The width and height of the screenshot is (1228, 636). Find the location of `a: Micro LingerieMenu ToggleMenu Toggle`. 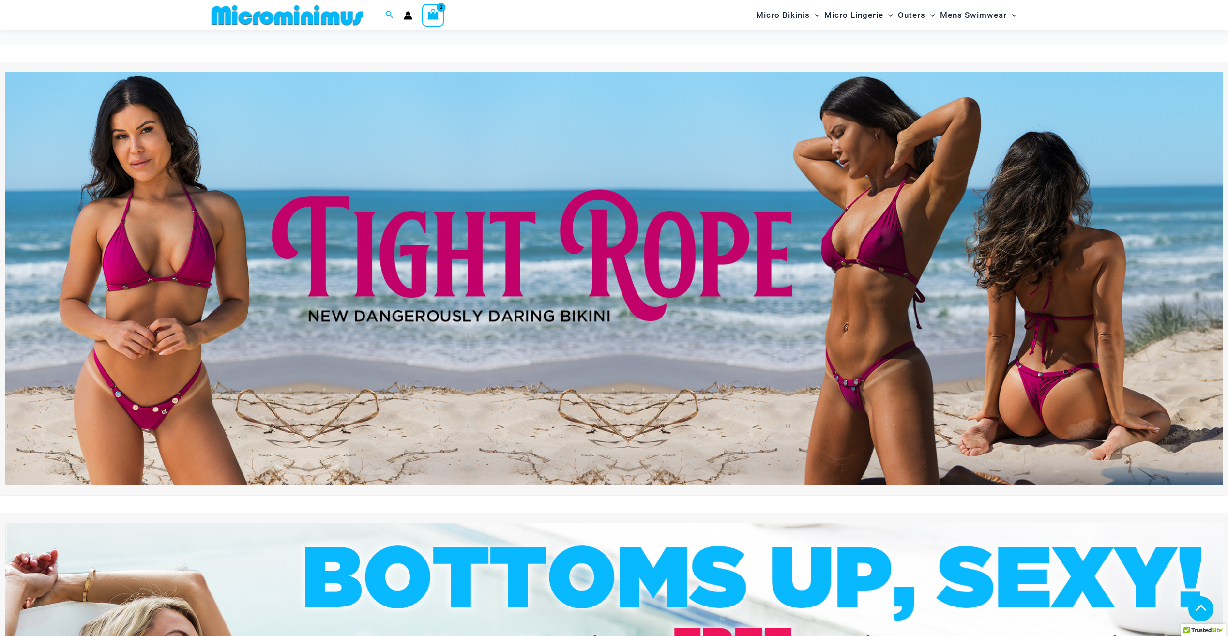

a: Micro LingerieMenu ToggleMenu Toggle is located at coordinates (859, 15).